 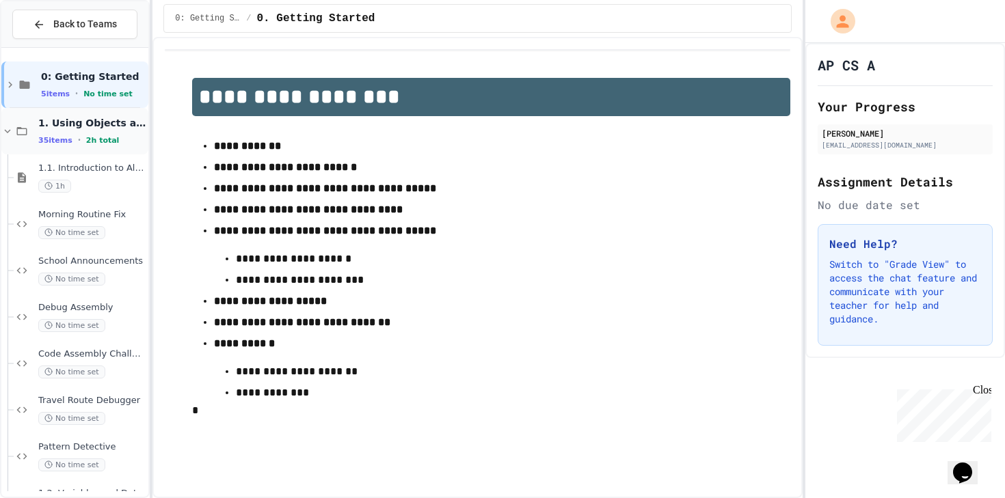 What do you see at coordinates (103, 140) in the screenshot?
I see `span: 2h total` at bounding box center [103, 140].